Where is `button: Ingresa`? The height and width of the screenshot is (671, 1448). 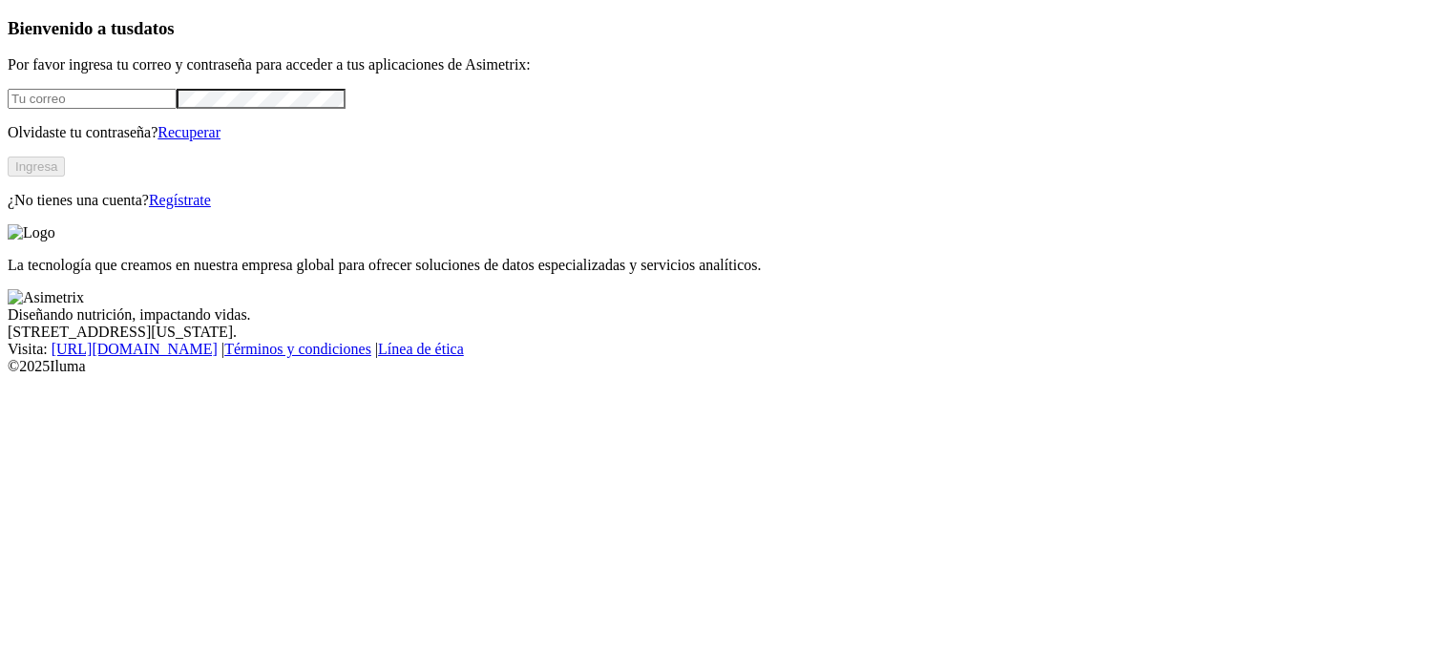 button: Ingresa is located at coordinates (36, 166).